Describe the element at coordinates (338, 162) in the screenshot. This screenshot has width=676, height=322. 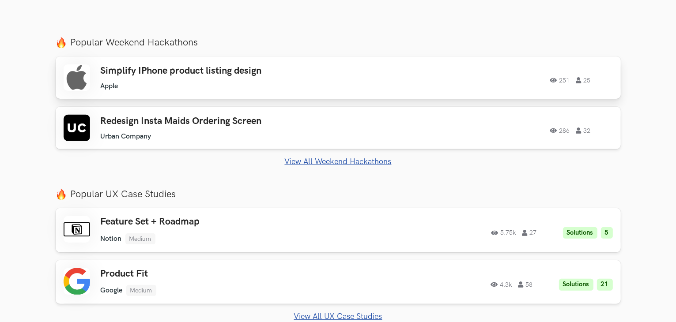
I see `a: View All Weekend Hackathons` at that location.